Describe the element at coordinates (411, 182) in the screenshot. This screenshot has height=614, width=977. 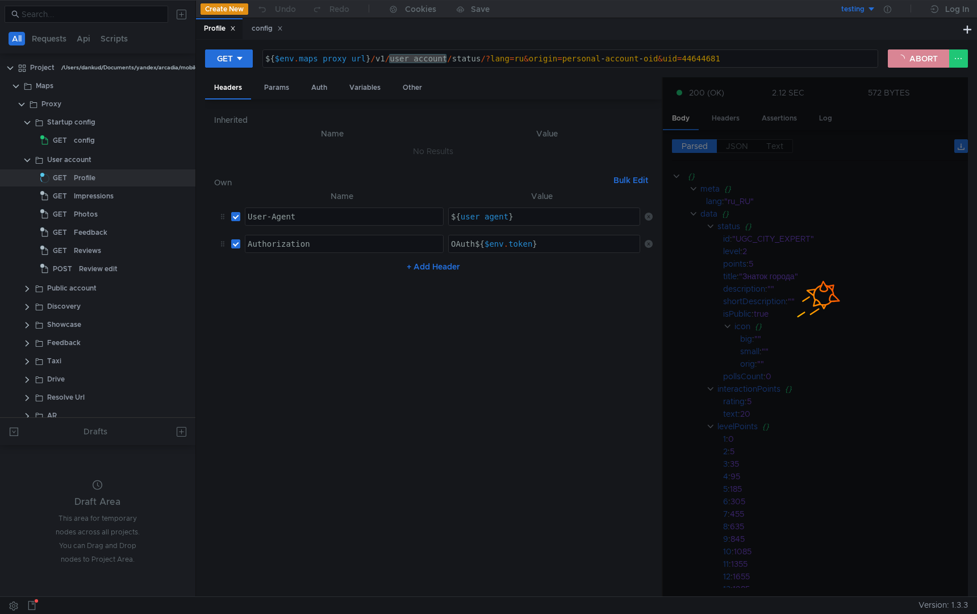
I see `h6: Own` at that location.